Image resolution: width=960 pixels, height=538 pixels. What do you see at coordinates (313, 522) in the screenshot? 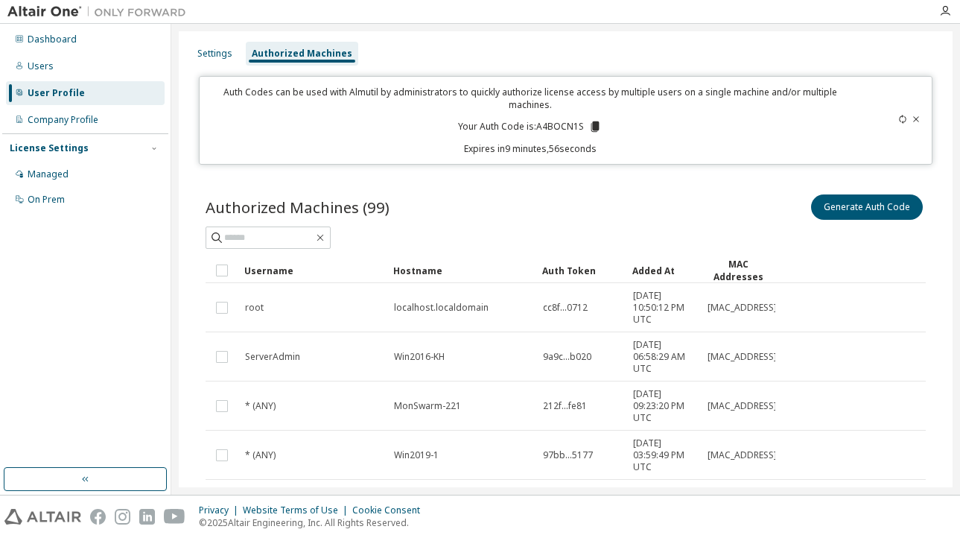
I see `p: © 2025 Altair Engineering, Inc. All Rights Reserved.` at bounding box center [313, 522].